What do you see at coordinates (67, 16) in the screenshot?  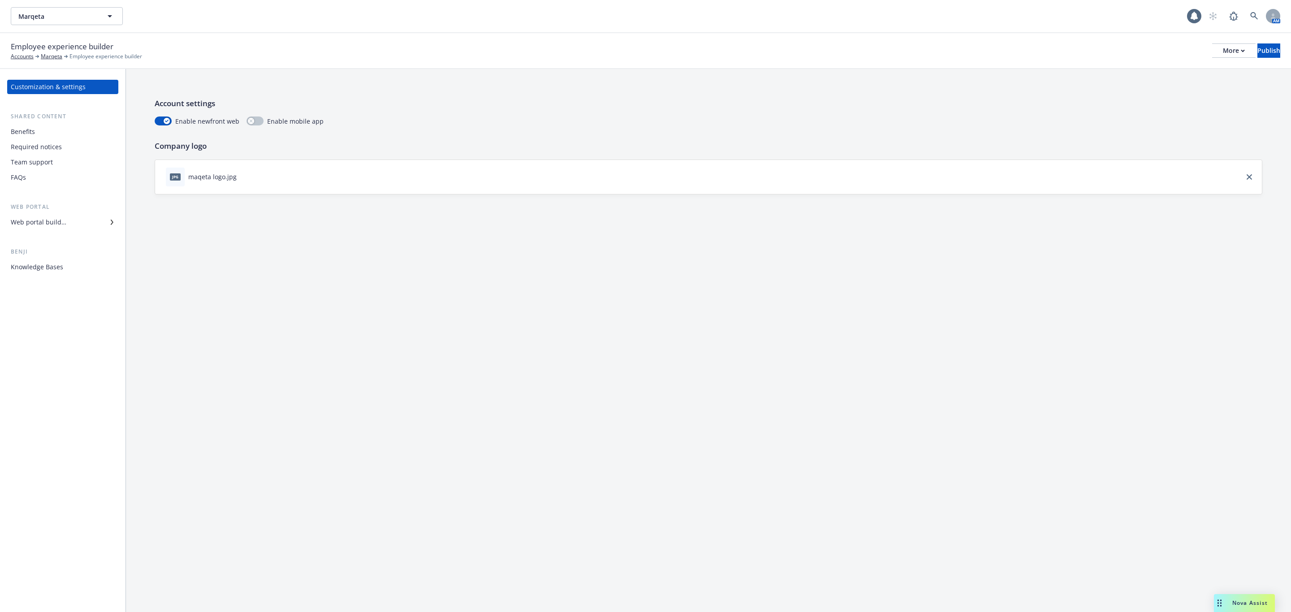 I see `button: Marqeta` at bounding box center [67, 16].